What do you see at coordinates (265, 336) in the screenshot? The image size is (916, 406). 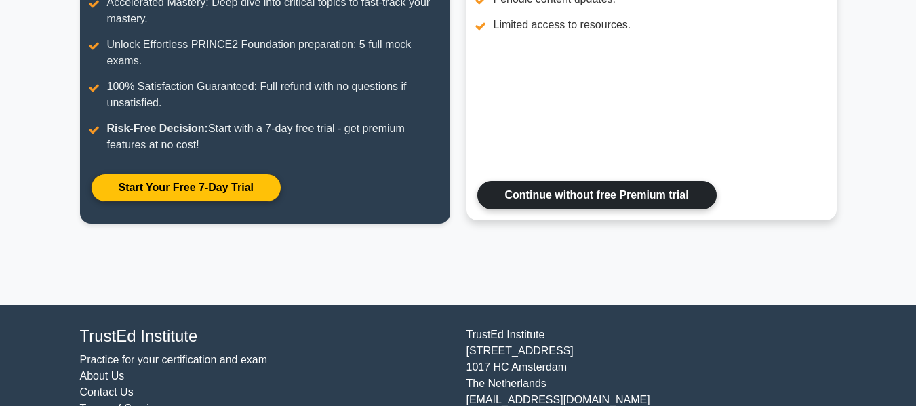 I see `h4: TrustEd Institute` at bounding box center [265, 336].